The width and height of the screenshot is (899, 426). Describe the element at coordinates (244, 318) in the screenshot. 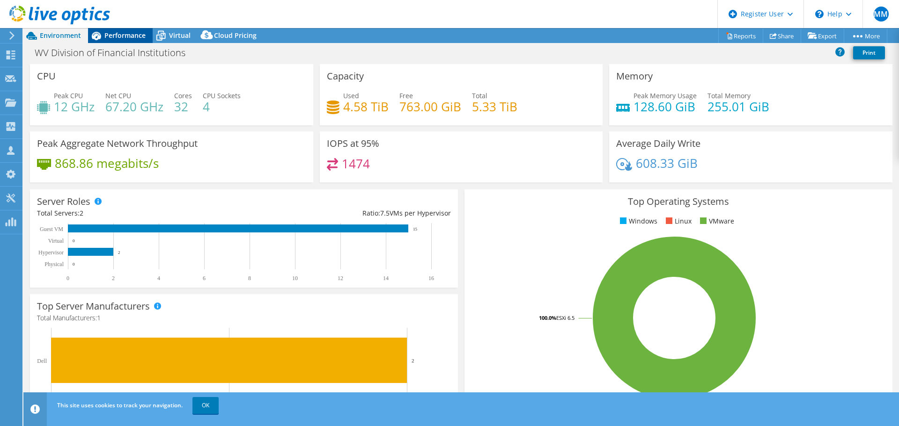

I see `h4: Total Manufacturers:` at that location.